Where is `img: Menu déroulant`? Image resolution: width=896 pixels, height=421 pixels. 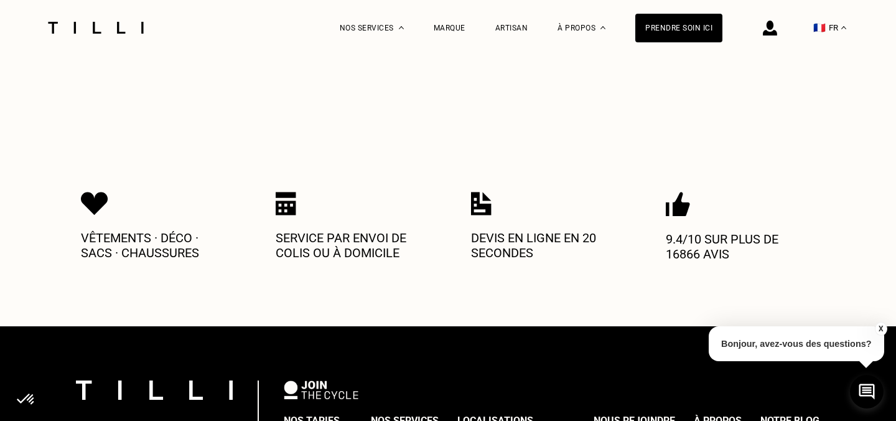
img: Menu déroulant is located at coordinates (401, 27).